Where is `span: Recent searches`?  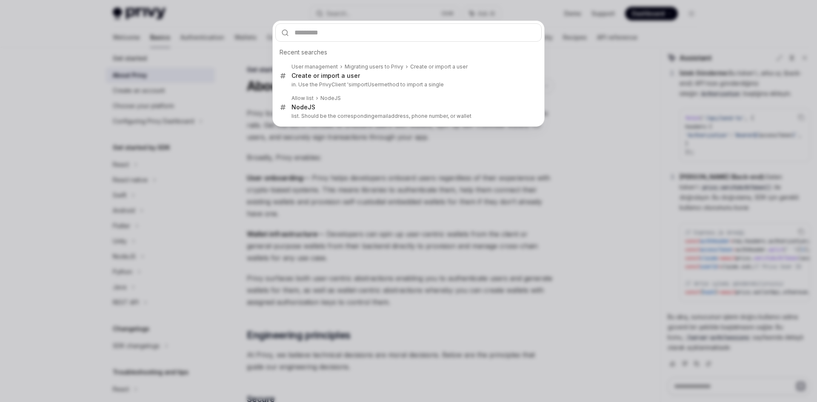 span: Recent searches is located at coordinates (303, 52).